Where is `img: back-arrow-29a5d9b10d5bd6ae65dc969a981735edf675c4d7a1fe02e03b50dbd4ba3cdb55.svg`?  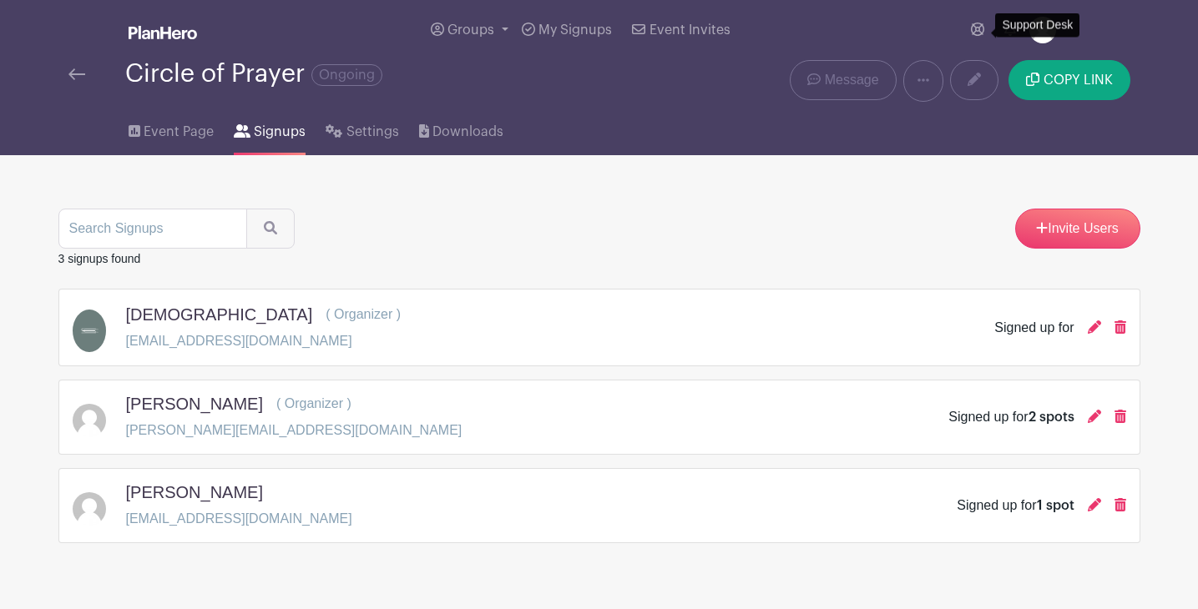
img: back-arrow-29a5d9b10d5bd6ae65dc969a981735edf675c4d7a1fe02e03b50dbd4ba3cdb55.svg is located at coordinates (77, 74).